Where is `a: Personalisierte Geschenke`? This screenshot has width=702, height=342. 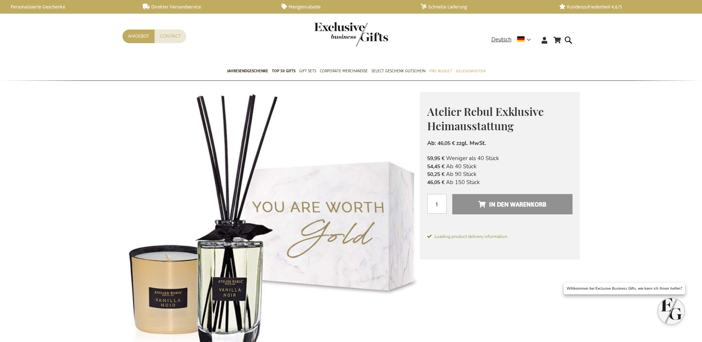 a: Personalisierte Geschenke is located at coordinates (67, 7).